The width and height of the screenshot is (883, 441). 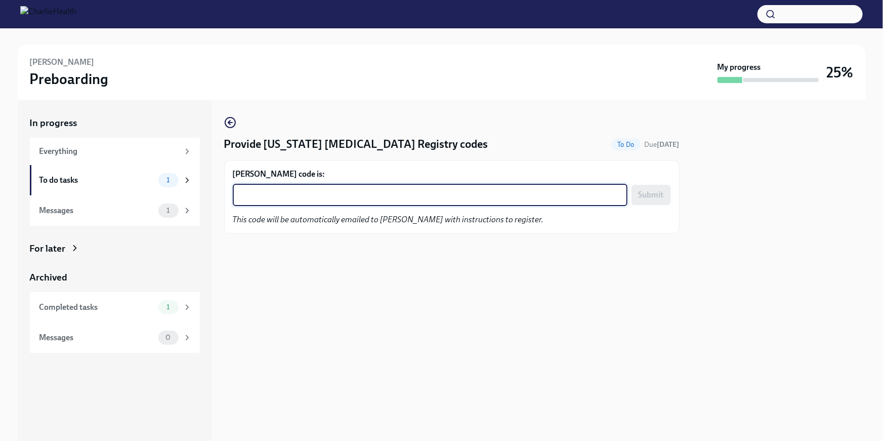 What do you see at coordinates (97, 180) in the screenshot?
I see `div: To do tasks` at bounding box center [97, 180].